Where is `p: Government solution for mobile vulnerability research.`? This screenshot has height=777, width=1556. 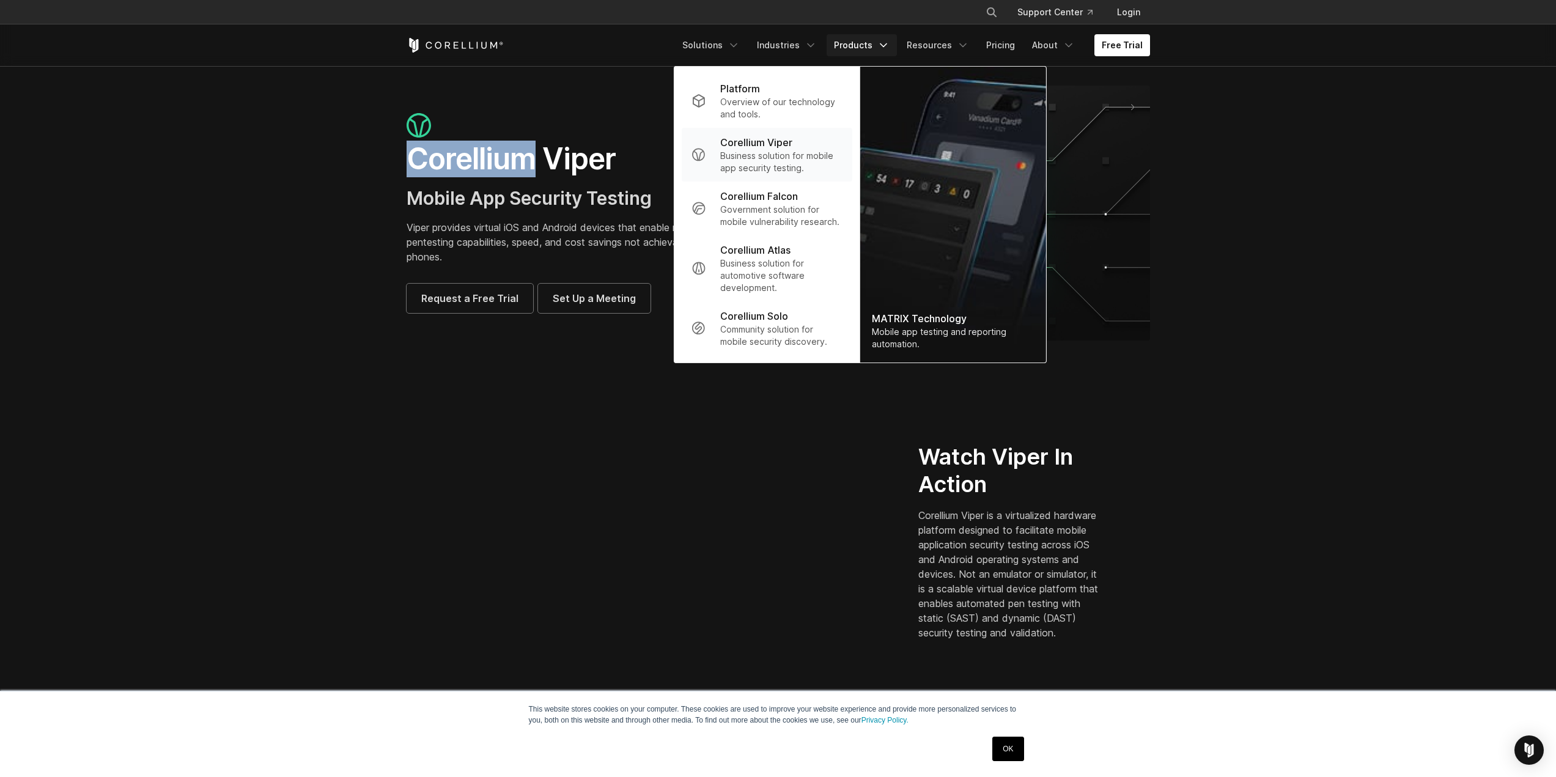 p: Government solution for mobile vulnerability research. is located at coordinates (781, 216).